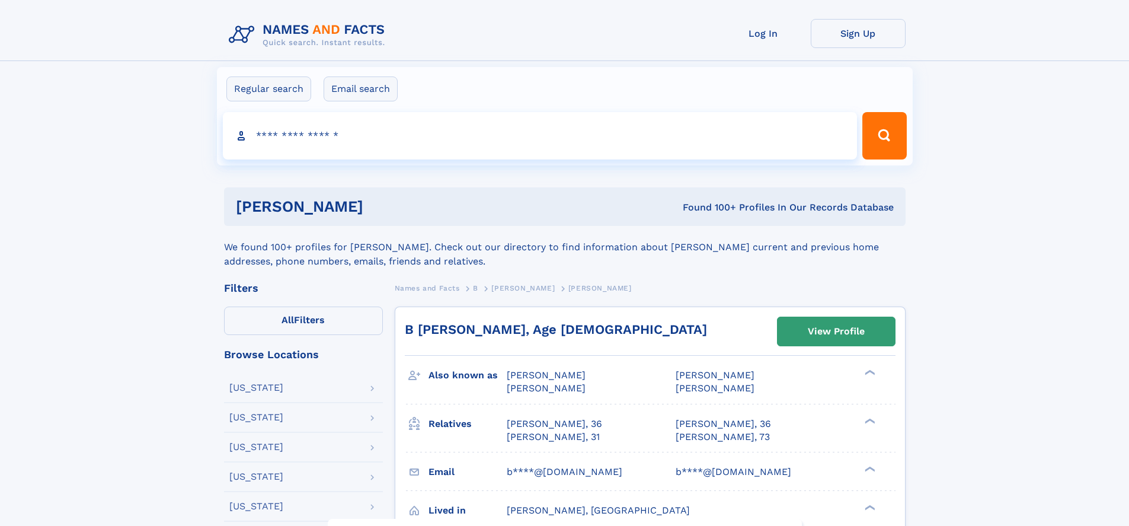 This screenshot has width=1129, height=526. Describe the element at coordinates (836, 331) in the screenshot. I see `a: View Profile` at that location.